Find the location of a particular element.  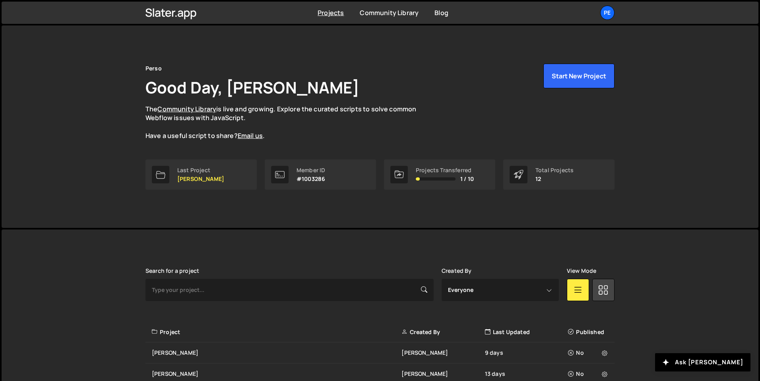

p: #1003286 is located at coordinates (311, 179).